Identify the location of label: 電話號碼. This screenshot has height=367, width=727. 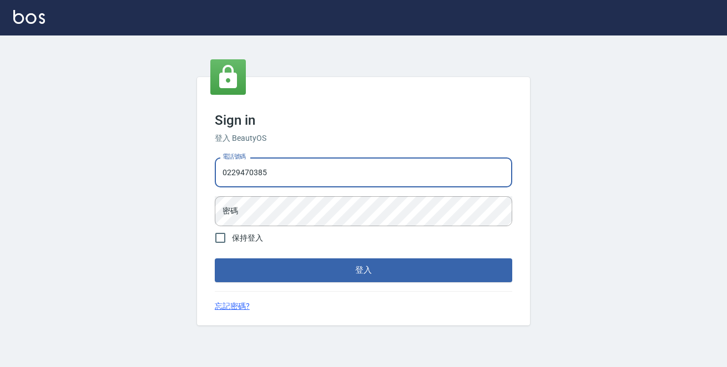
(234, 156).